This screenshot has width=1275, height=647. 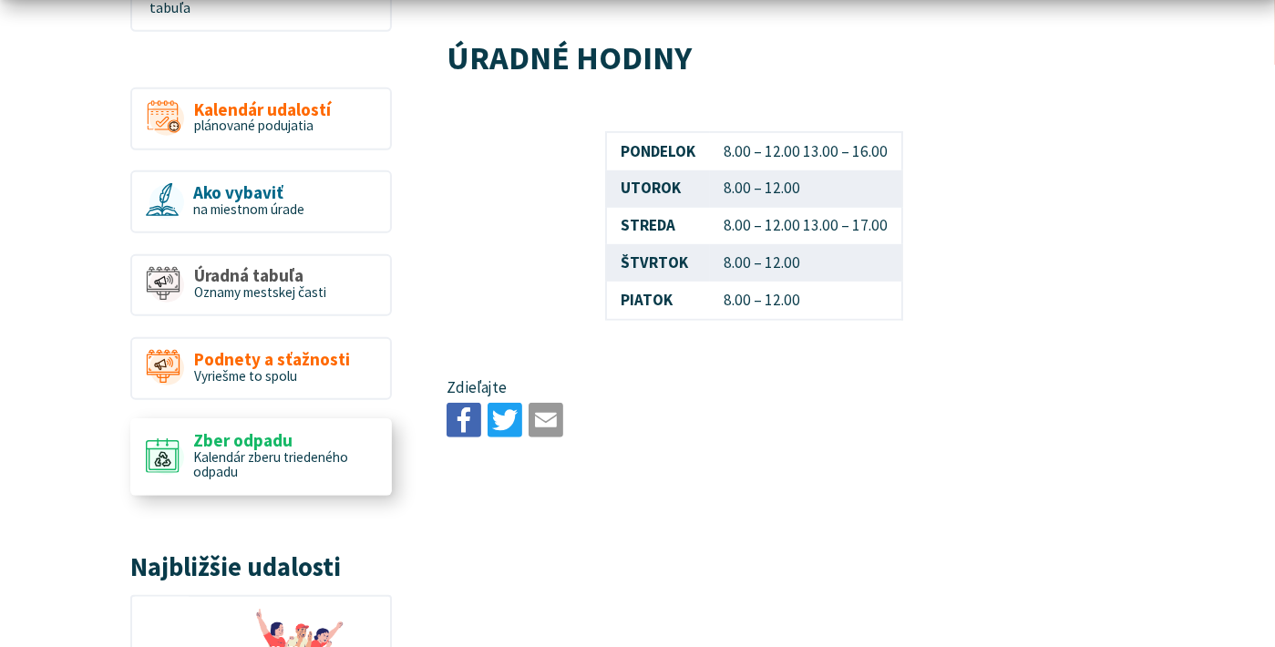 I want to click on strong: UTOROK, so click(x=652, y=188).